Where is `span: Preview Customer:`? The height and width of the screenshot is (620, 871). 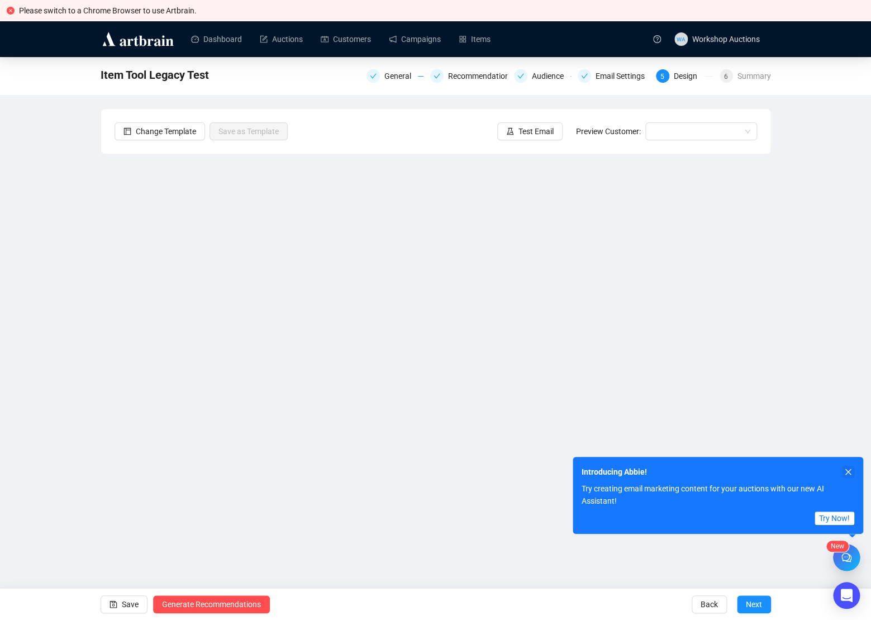
span: Preview Customer: is located at coordinates (609, 131).